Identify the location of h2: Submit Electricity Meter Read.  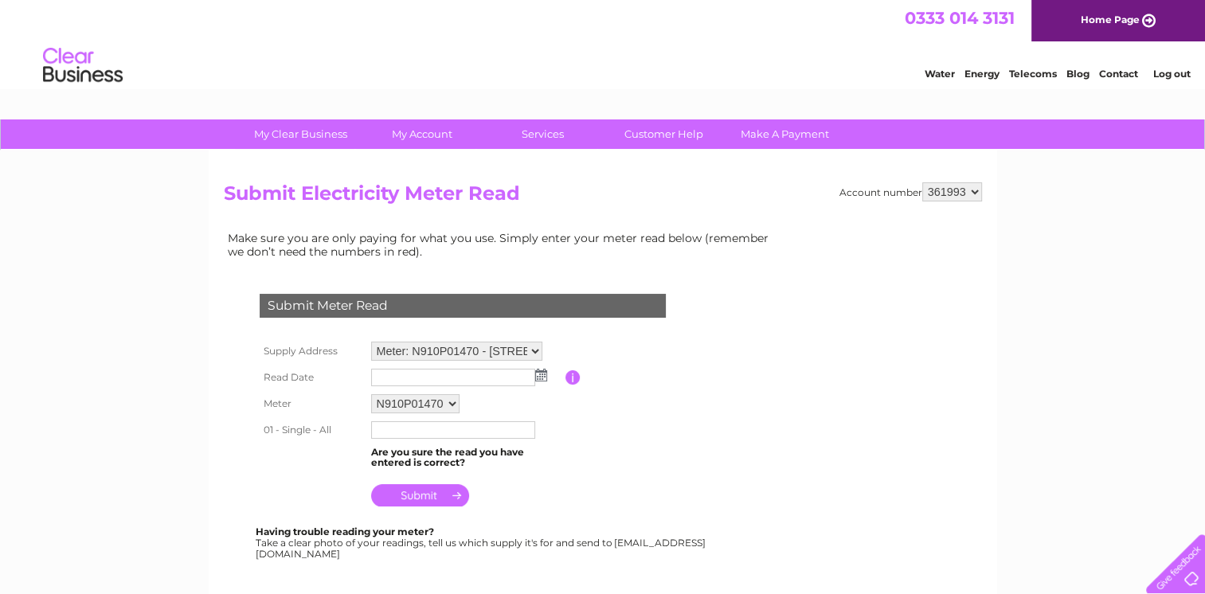
(603, 197).